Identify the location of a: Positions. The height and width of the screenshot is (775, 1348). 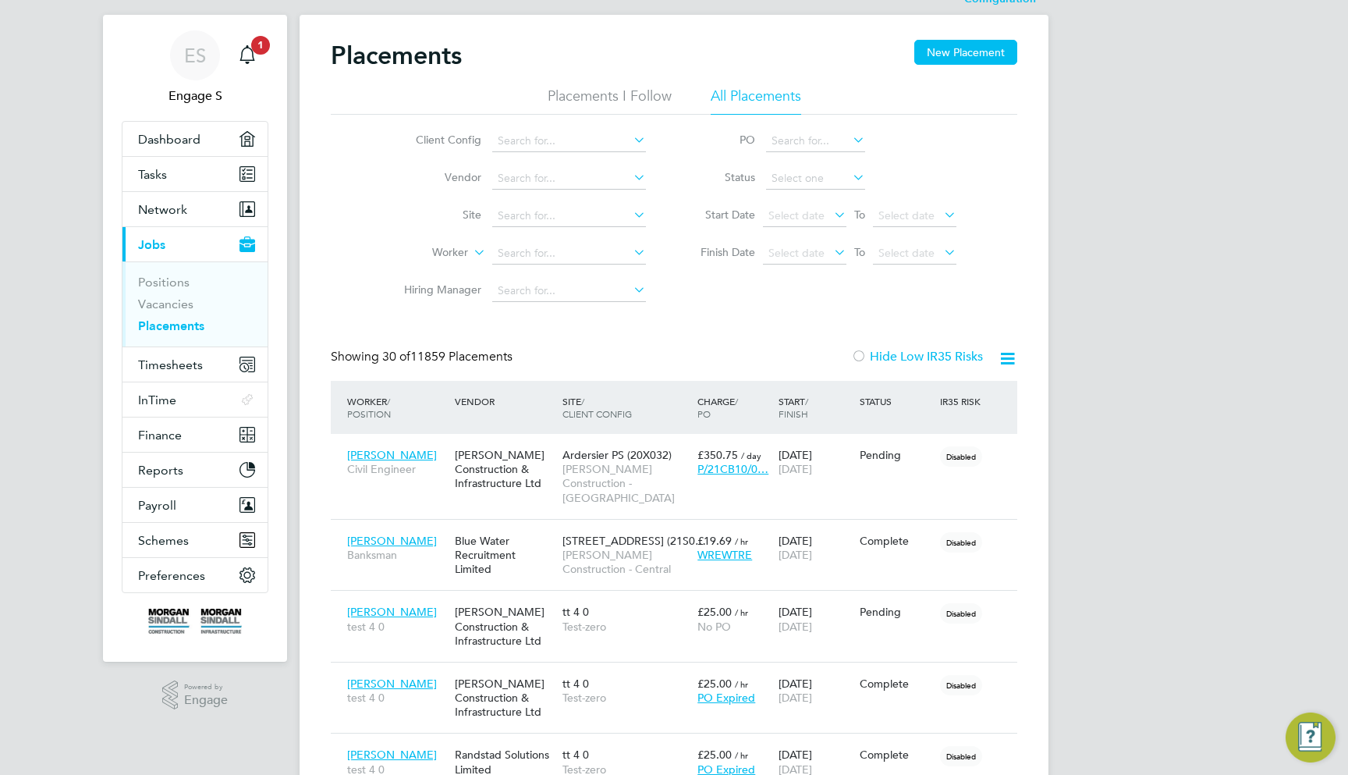
(164, 282).